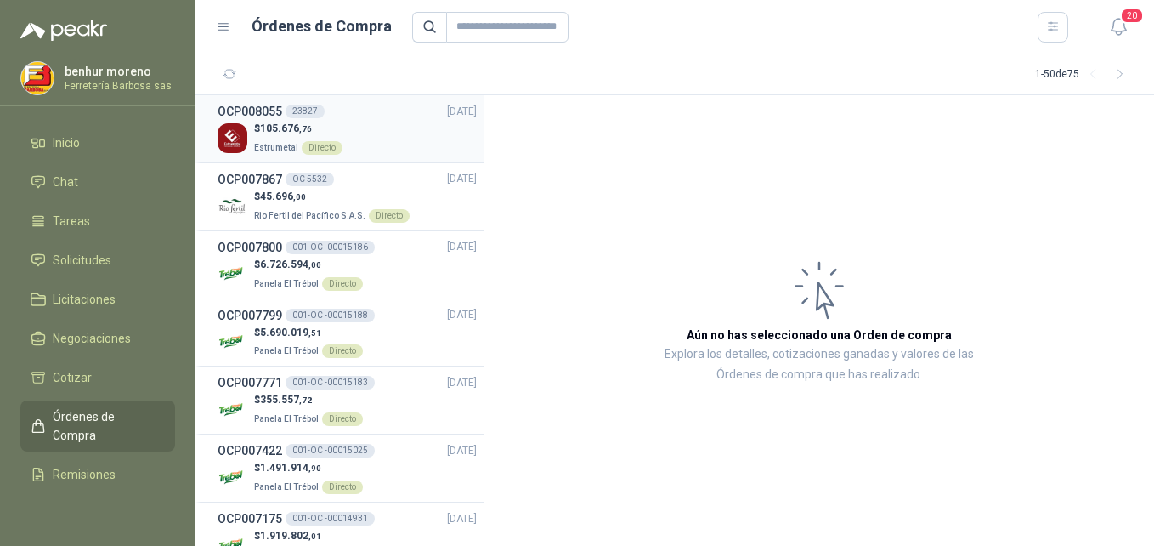  What do you see at coordinates (291, 332) in the screenshot?
I see `span: 5.690.019` at bounding box center [291, 332].